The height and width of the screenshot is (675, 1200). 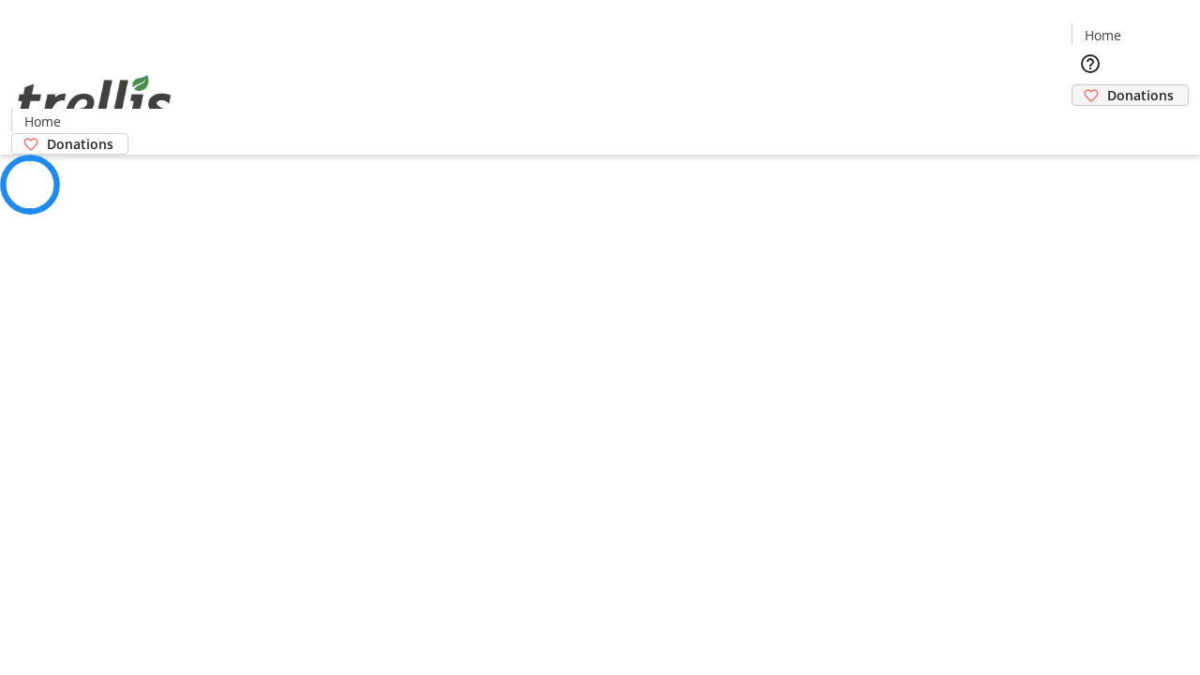 I want to click on button: Help, so click(x=1090, y=64).